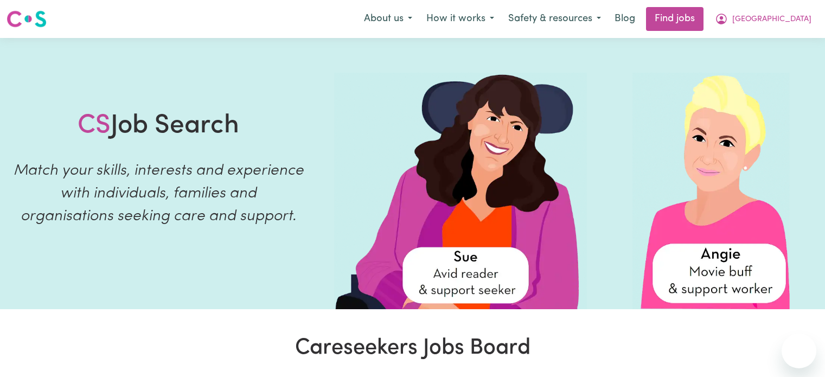 This screenshot has height=377, width=825. What do you see at coordinates (27, 19) in the screenshot?
I see `img: Careseekers logo` at bounding box center [27, 19].